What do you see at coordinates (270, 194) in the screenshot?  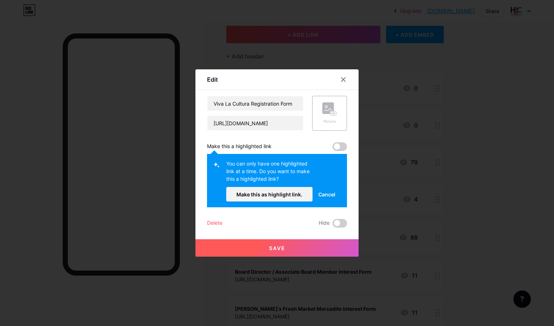 I see `span: Make this as highlight link.` at bounding box center [270, 194].